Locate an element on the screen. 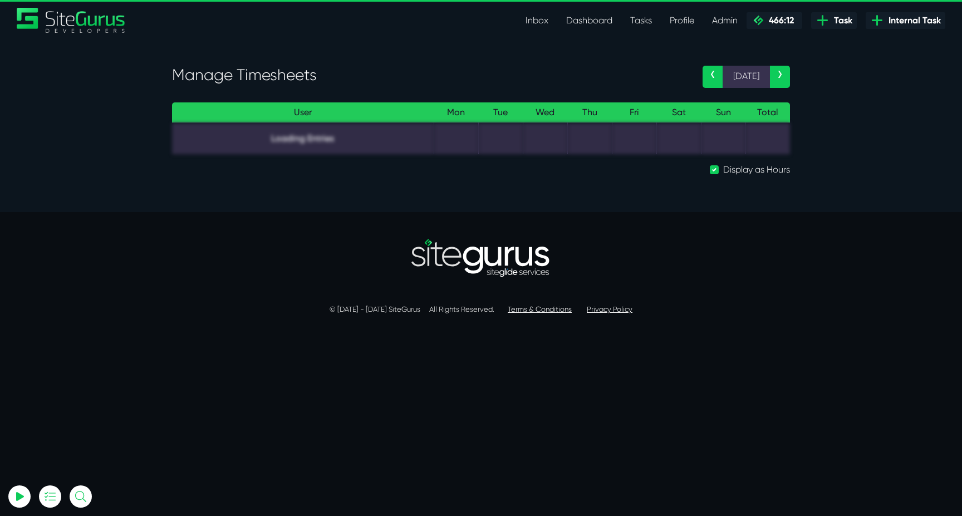  a: Tasks is located at coordinates (641, 21).